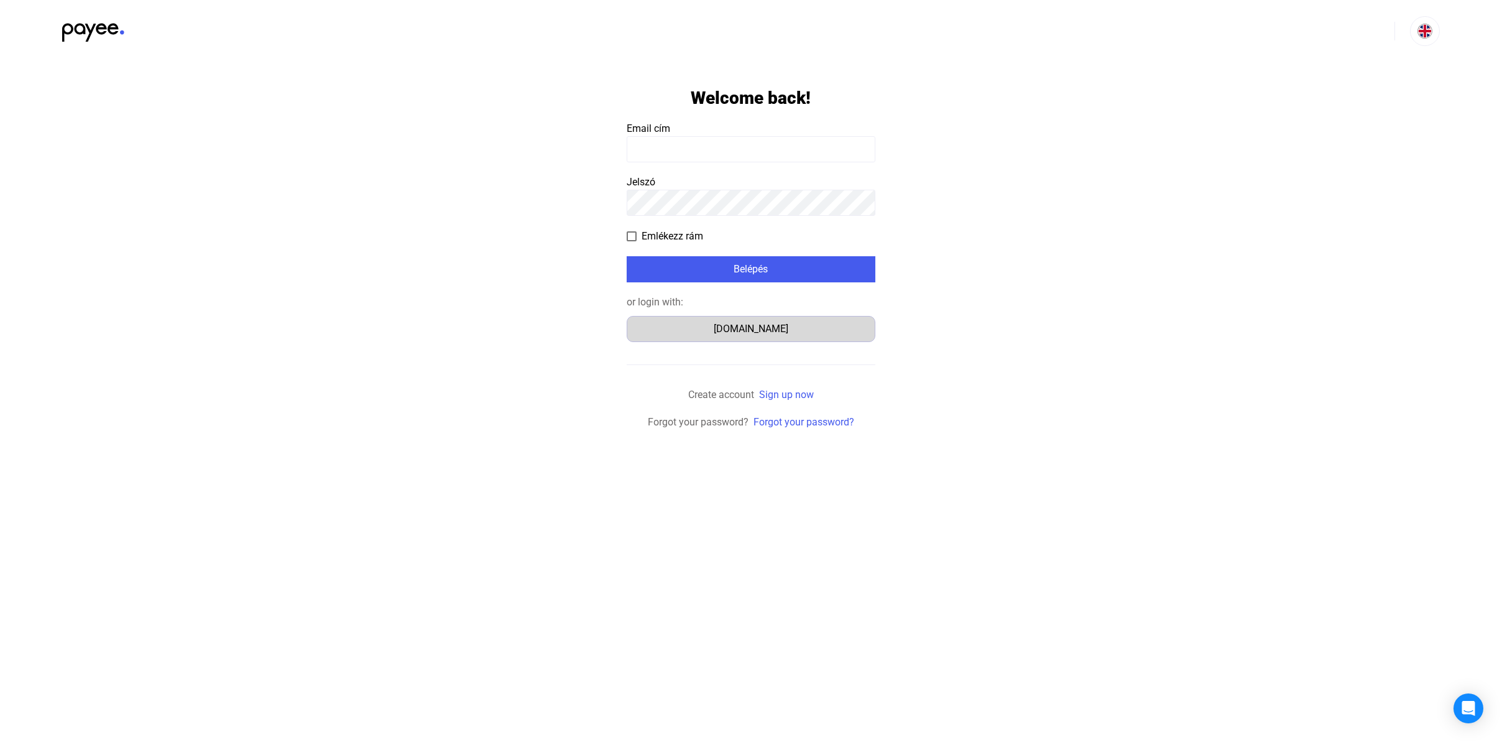 This screenshot has height=742, width=1502. Describe the element at coordinates (672, 236) in the screenshot. I see `span: Emlékezz rám` at that location.